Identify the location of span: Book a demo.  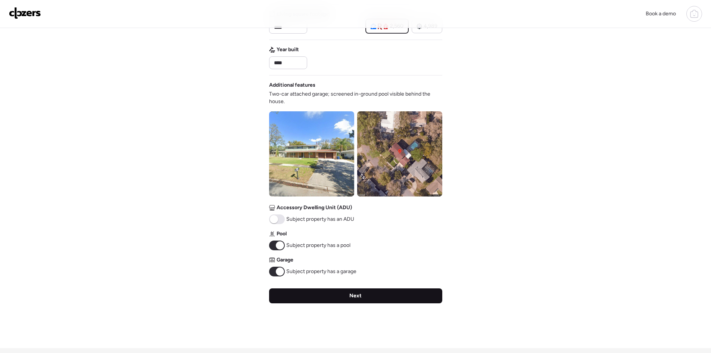
(661, 13).